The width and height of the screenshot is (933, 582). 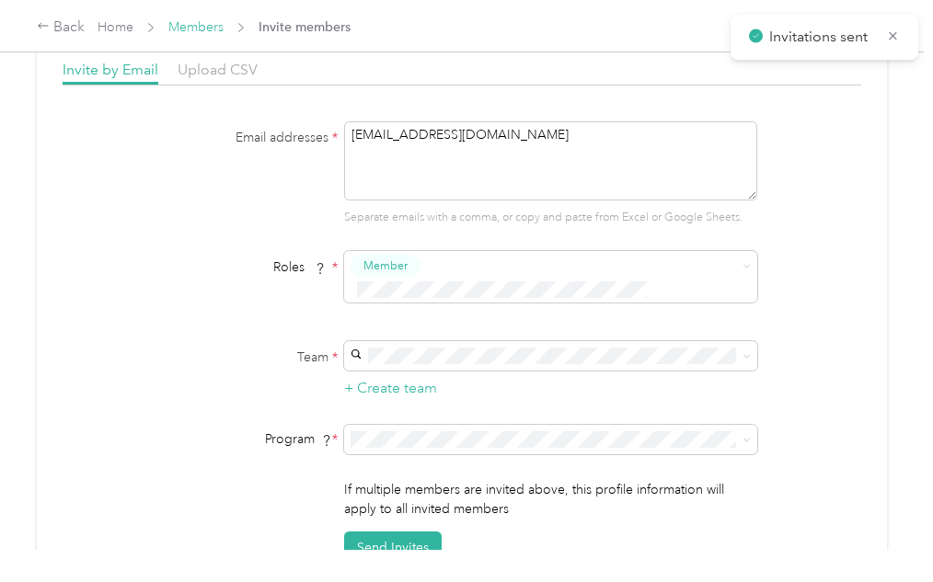 I want to click on div: Back, so click(x=61, y=28).